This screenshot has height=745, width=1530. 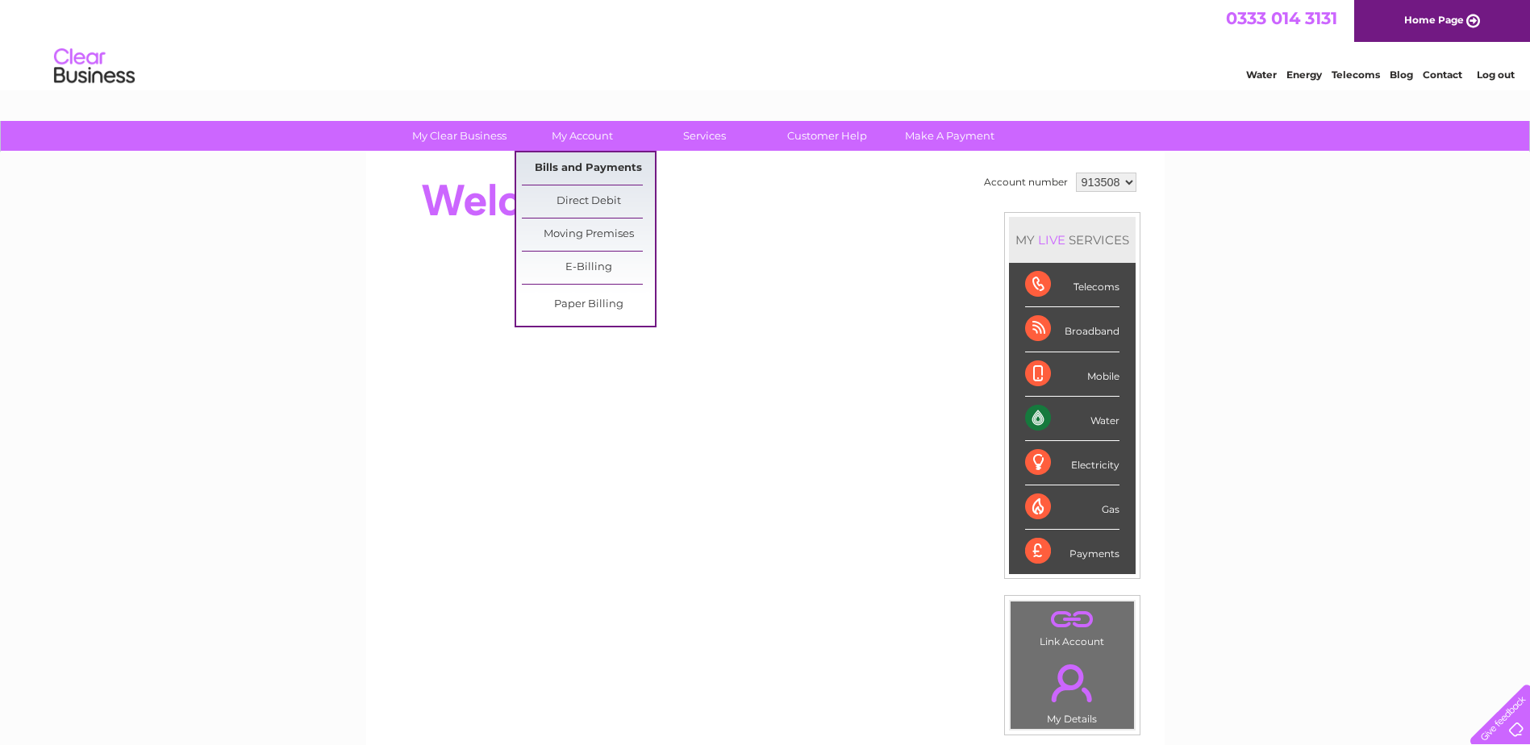 What do you see at coordinates (1052, 240) in the screenshot?
I see `div: LIVE` at bounding box center [1052, 240].